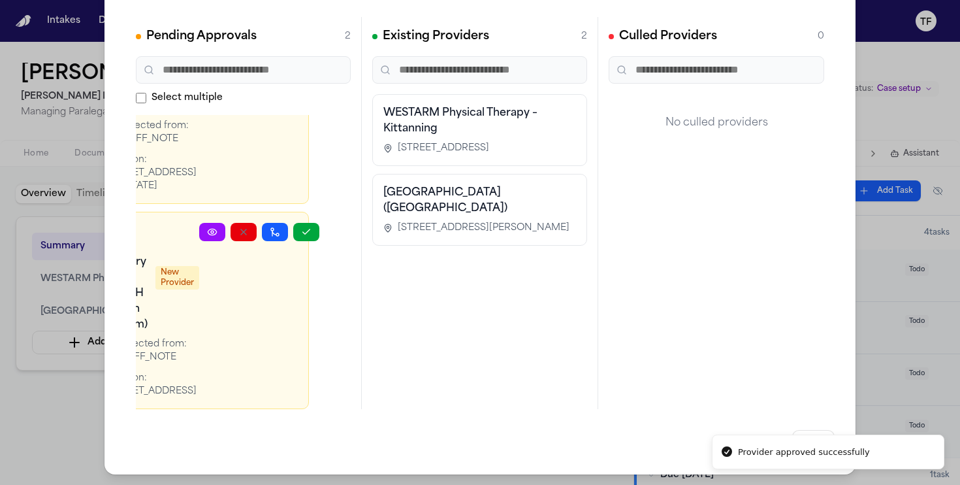 The image size is (960, 485). What do you see at coordinates (275, 232) in the screenshot?
I see `button: Merge` at bounding box center [275, 232].